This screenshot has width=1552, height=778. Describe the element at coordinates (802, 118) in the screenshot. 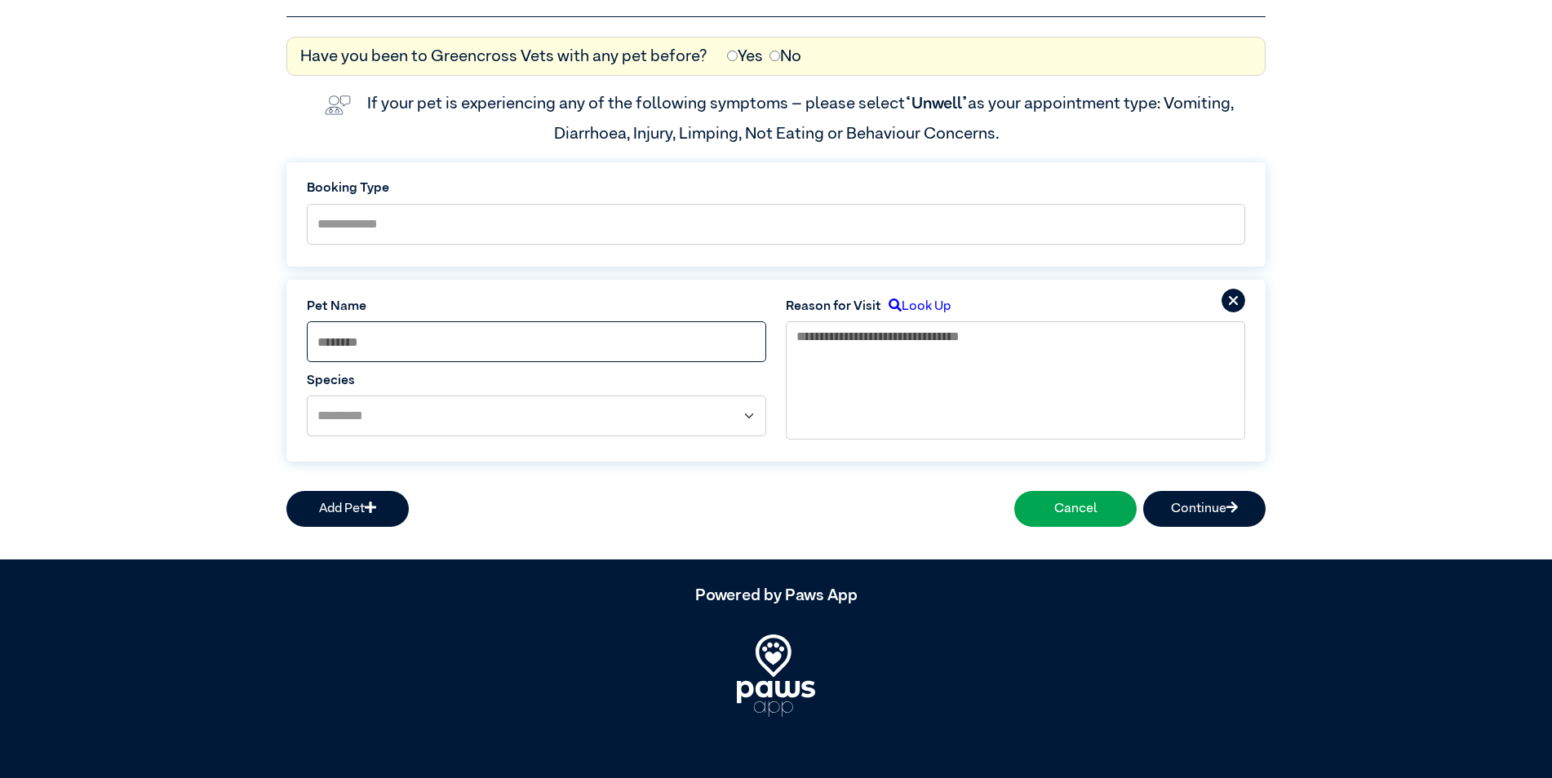

I see `label: If your pet is experiencing any of the following symptoms – please select as your appointment typ...` at that location.